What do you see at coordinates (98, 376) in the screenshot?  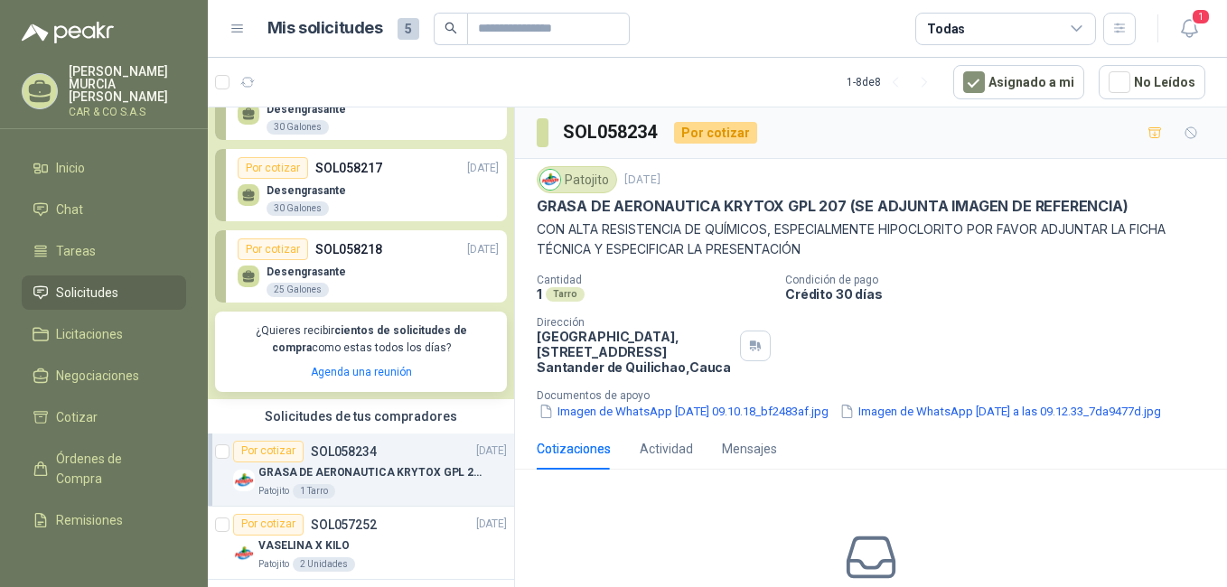 I see `span: Negociaciones` at bounding box center [98, 376].